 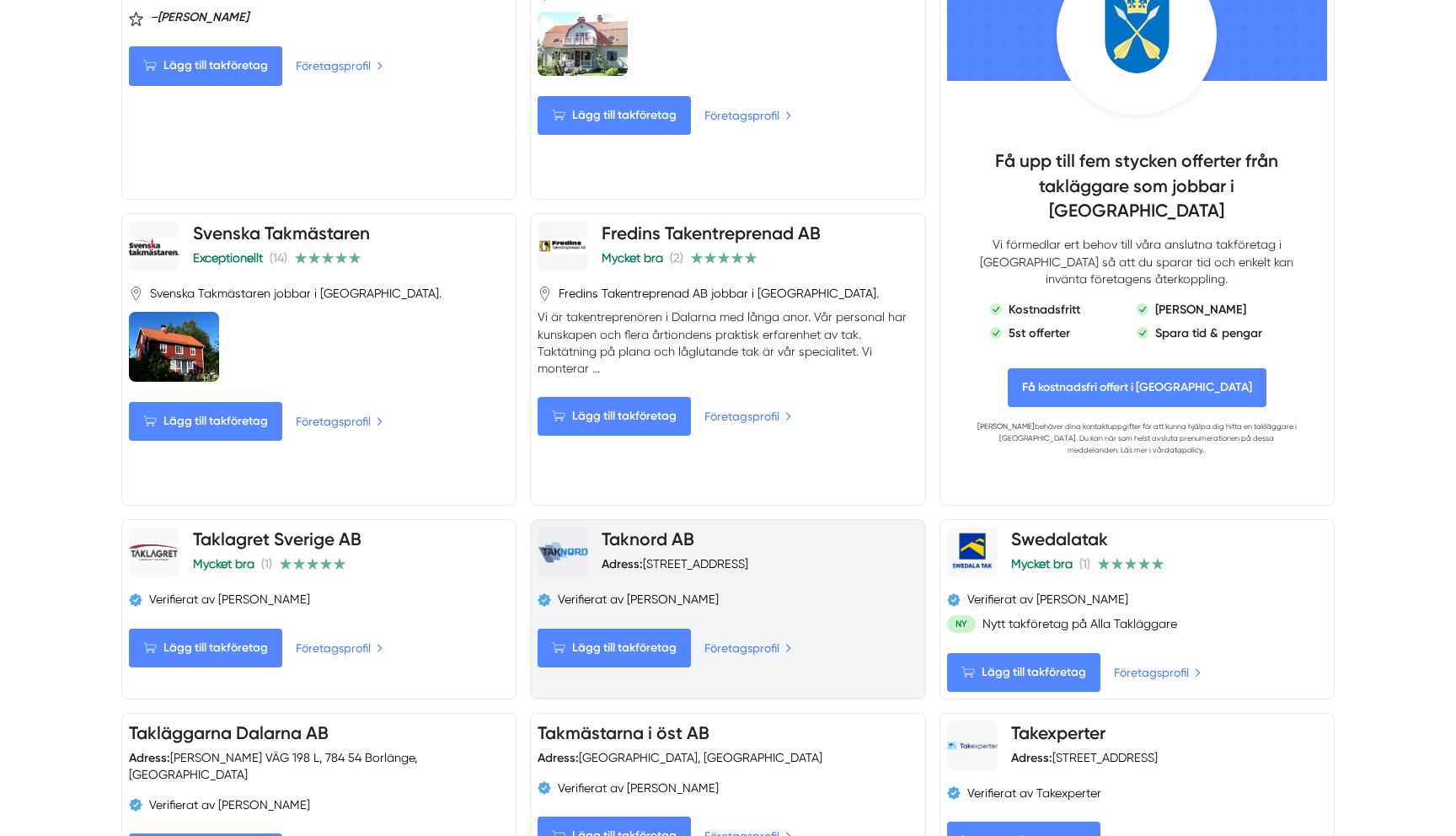 What do you see at coordinates (563, 552) in the screenshot?
I see `img: Taknord AB logotyp` at bounding box center [563, 552].